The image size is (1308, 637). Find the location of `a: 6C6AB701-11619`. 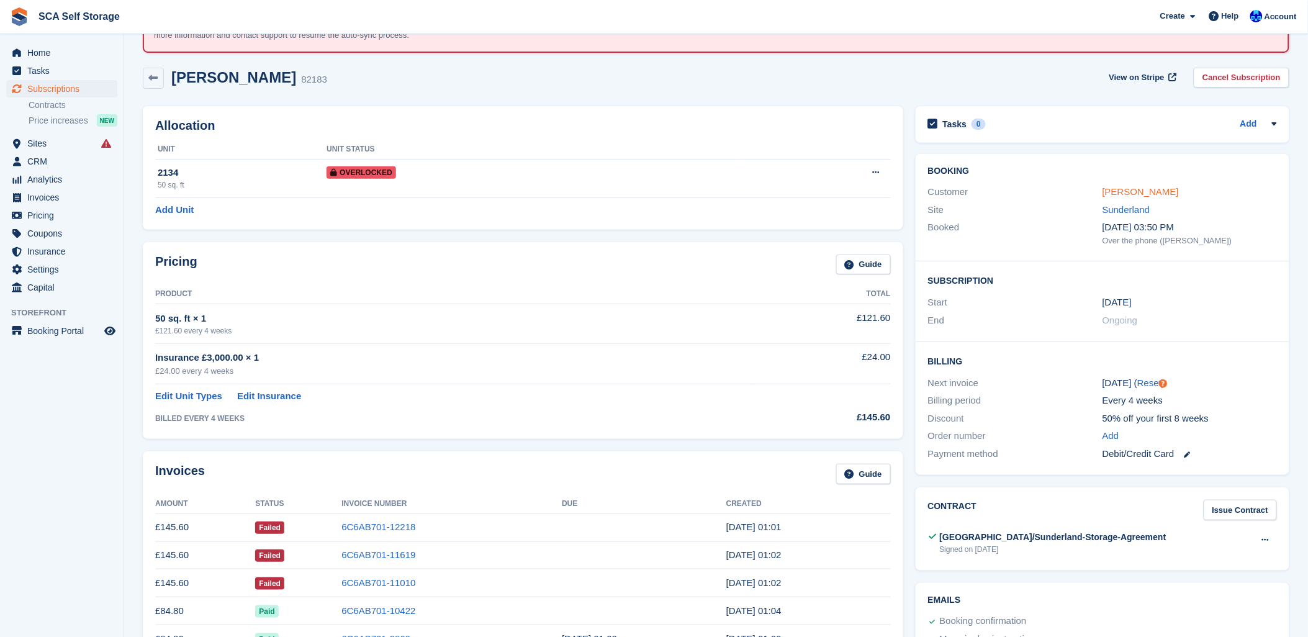

a: 6C6AB701-11619 is located at coordinates (378, 554).